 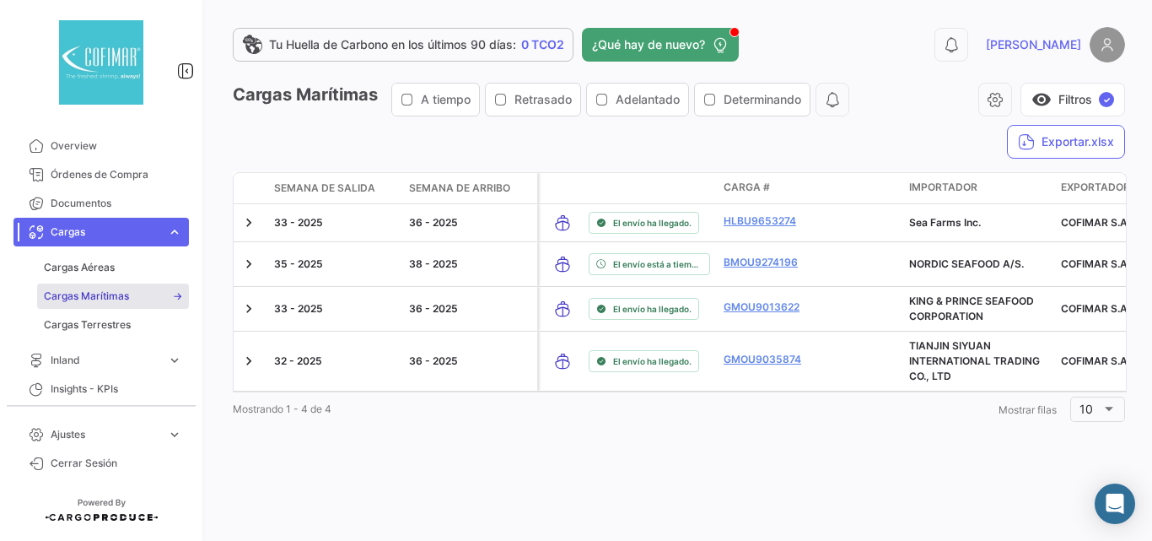 What do you see at coordinates (768, 359) in the screenshot?
I see `a: GMOU9035874` at bounding box center [768, 359].